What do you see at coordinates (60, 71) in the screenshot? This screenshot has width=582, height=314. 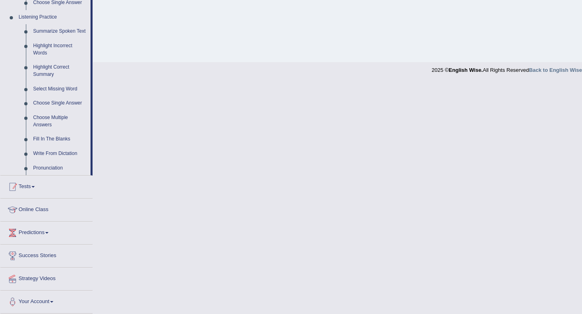 I see `a: Highlight Correct Summary` at bounding box center [60, 71].